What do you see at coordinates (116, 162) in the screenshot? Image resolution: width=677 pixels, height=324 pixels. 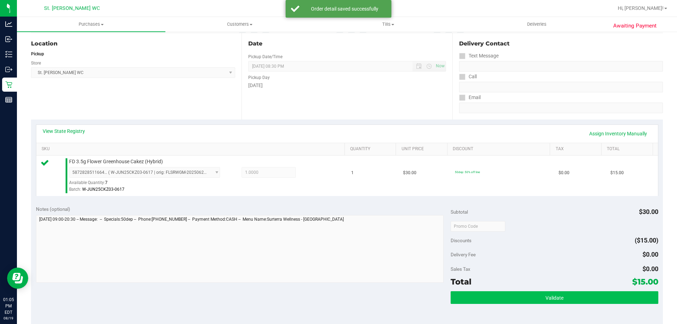 I see `span: FD 3.5g Flower Greenhouse Cakez (Hybrid)` at bounding box center [116, 162].